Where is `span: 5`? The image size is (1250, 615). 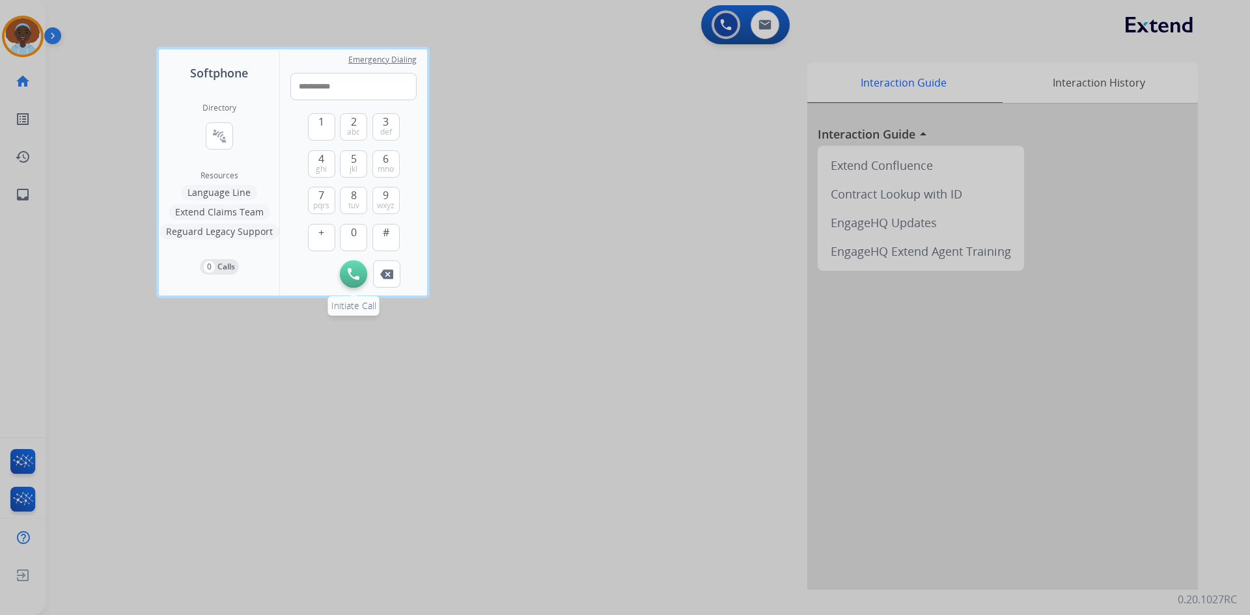 span: 5 is located at coordinates (354, 159).